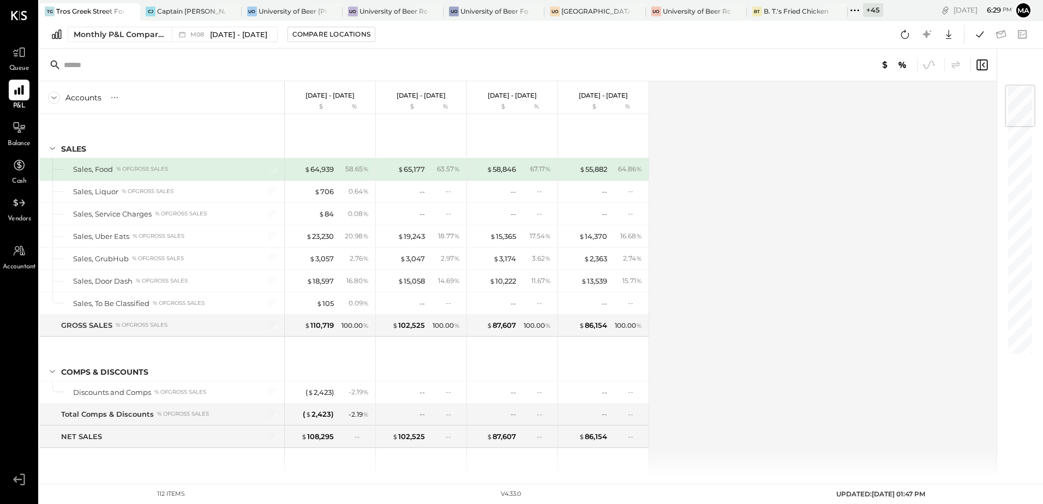  Describe the element at coordinates (87, 325) in the screenshot. I see `div: GROSS SALES` at that location.